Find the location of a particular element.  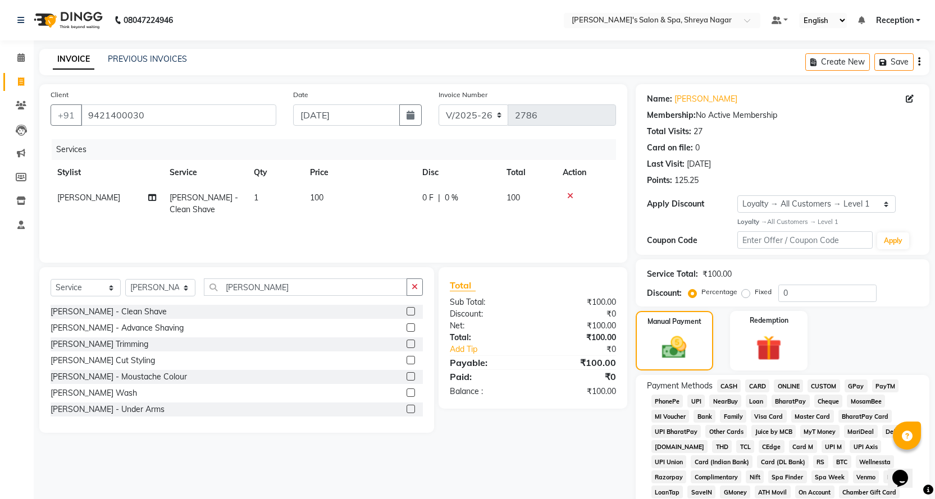

div: 125.25 is located at coordinates (686, 180).